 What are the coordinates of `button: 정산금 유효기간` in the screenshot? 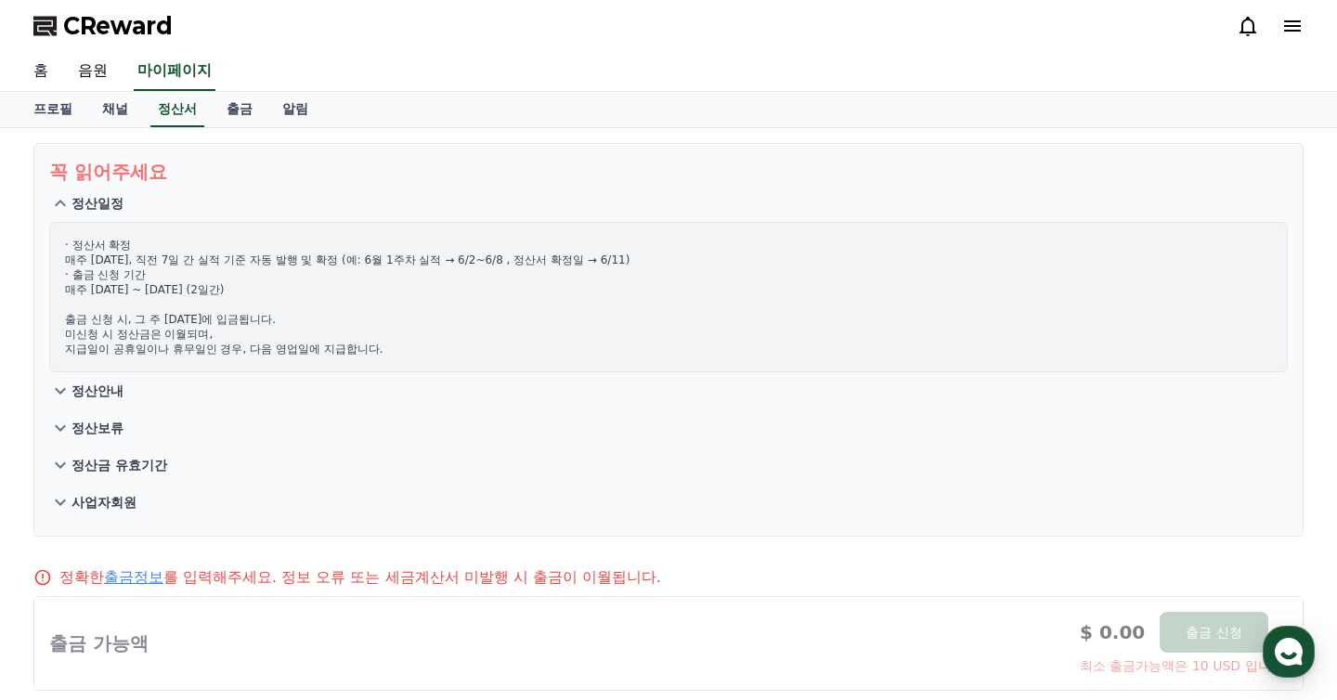 It's located at (669, 465).